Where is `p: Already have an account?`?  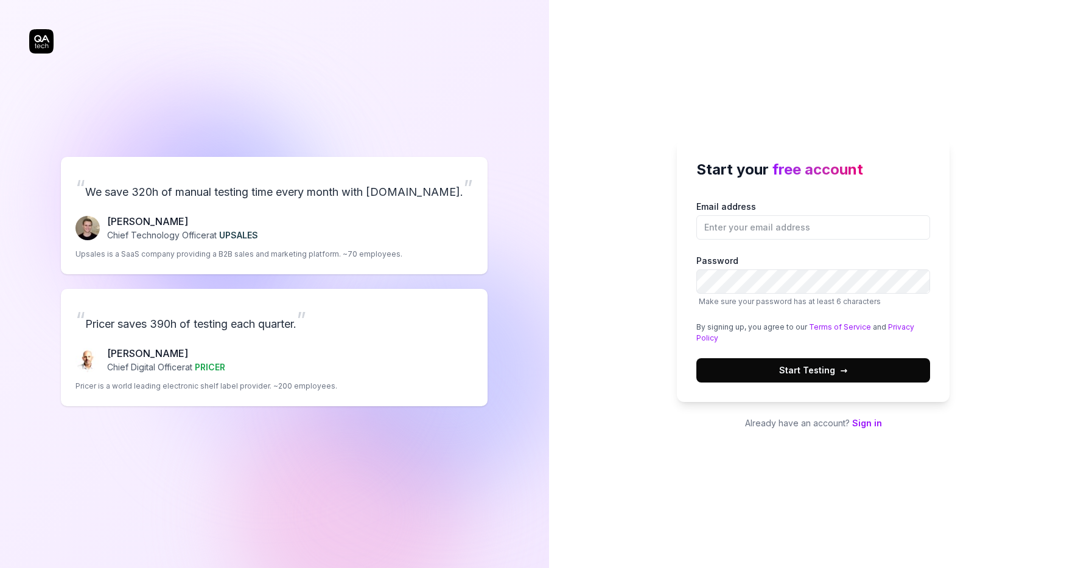
p: Already have an account? is located at coordinates (813, 423).